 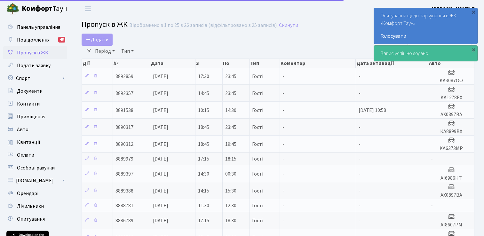 I want to click on span: Авто, so click(x=23, y=130).